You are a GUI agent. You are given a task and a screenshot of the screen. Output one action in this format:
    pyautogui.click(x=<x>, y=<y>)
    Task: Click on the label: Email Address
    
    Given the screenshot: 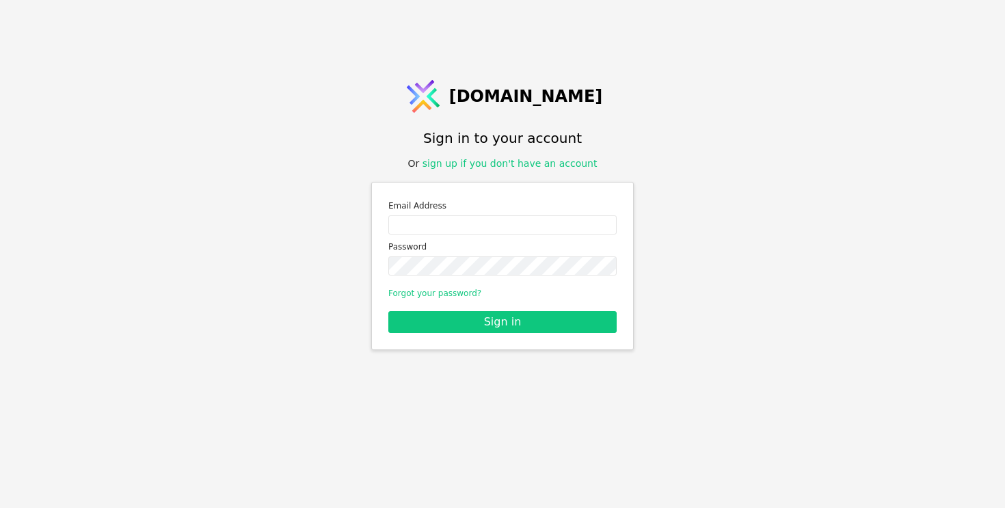 What is the action you would take?
    pyautogui.click(x=503, y=206)
    